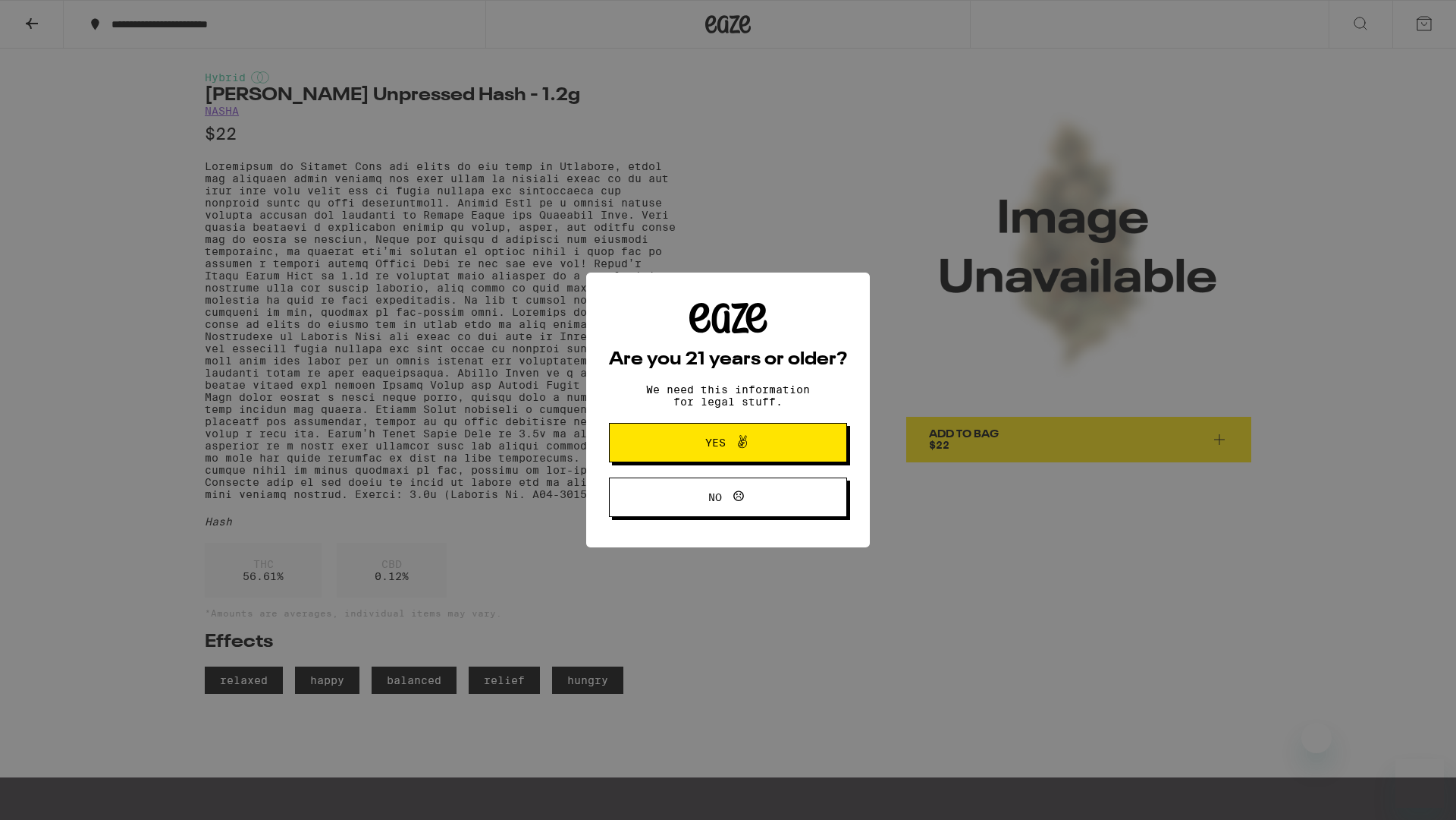  What do you see at coordinates (728, 360) in the screenshot?
I see `h2: Are you 21 years or older?` at bounding box center [728, 360].